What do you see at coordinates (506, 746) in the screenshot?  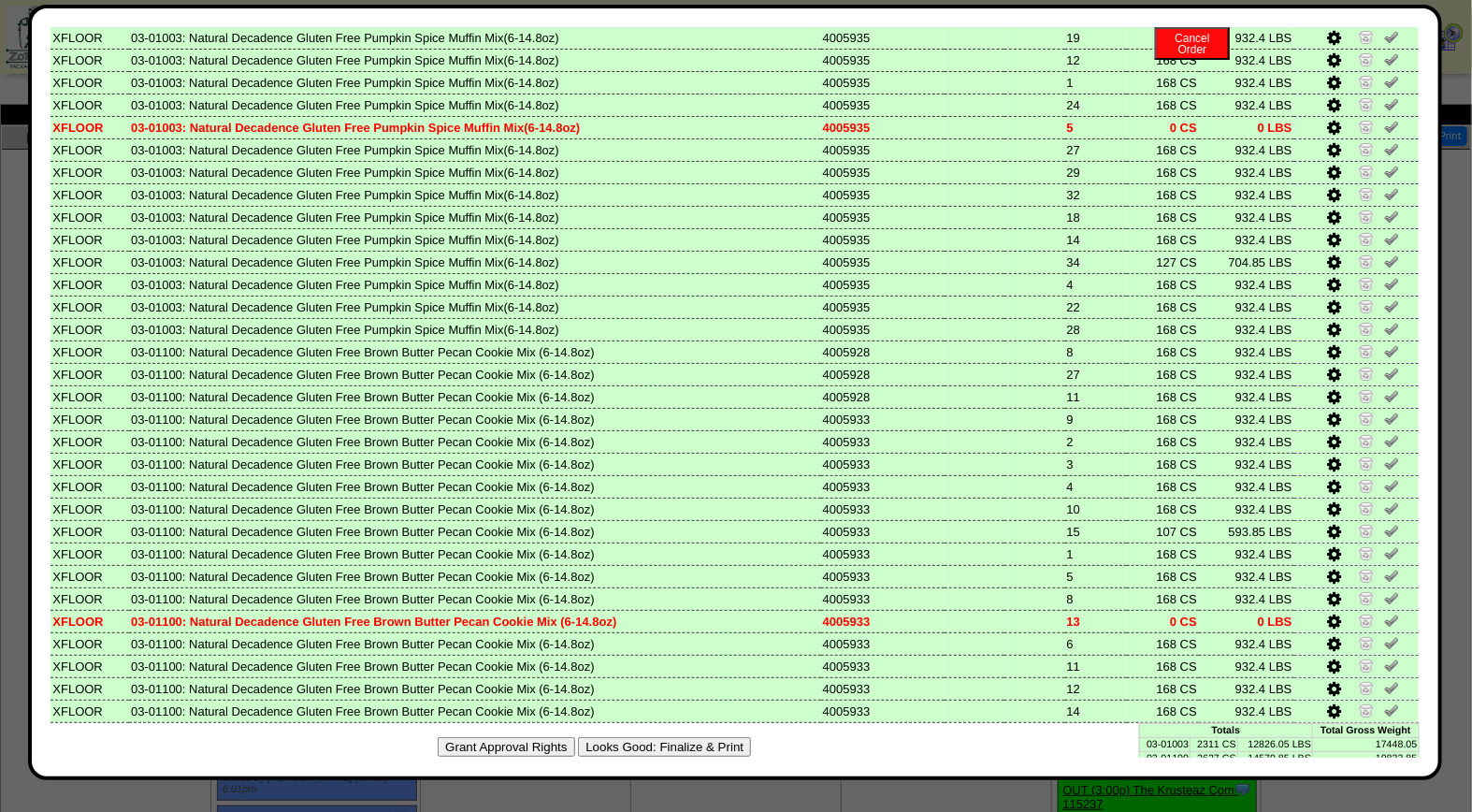 I see `button: Grant Approval Rights` at bounding box center [506, 746].